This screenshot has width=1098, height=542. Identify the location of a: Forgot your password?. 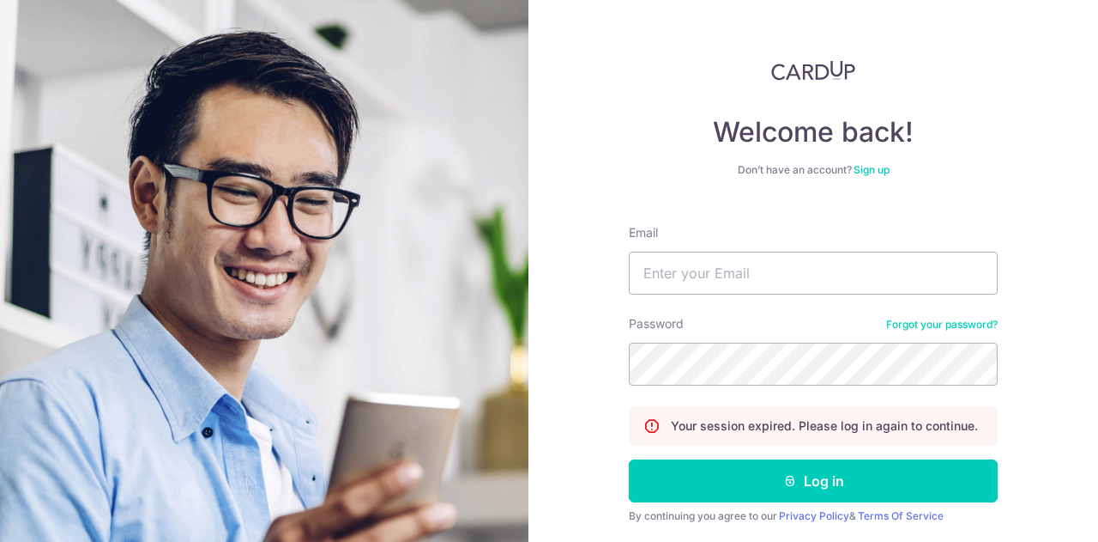
(942, 324).